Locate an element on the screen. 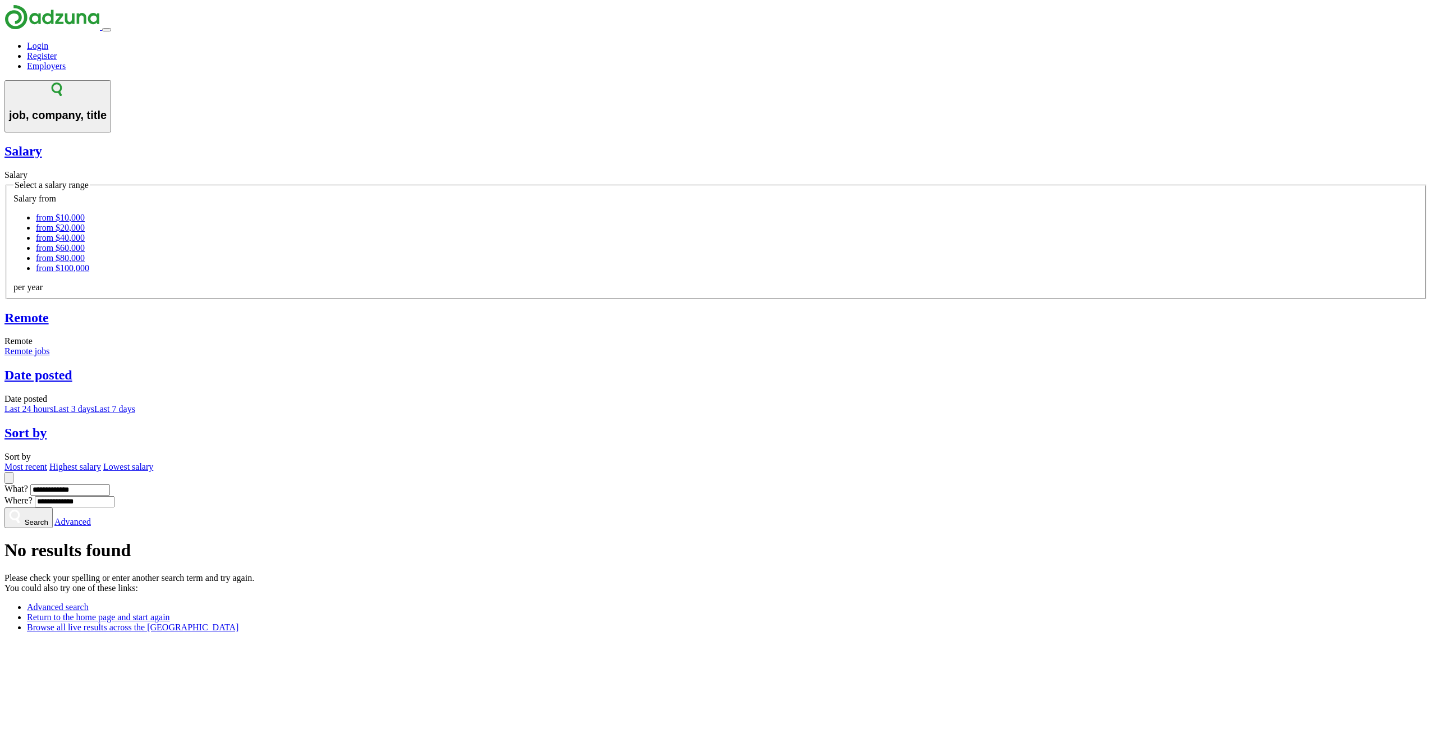 This screenshot has height=742, width=1432. legend: Select a salary range is located at coordinates (52, 185).